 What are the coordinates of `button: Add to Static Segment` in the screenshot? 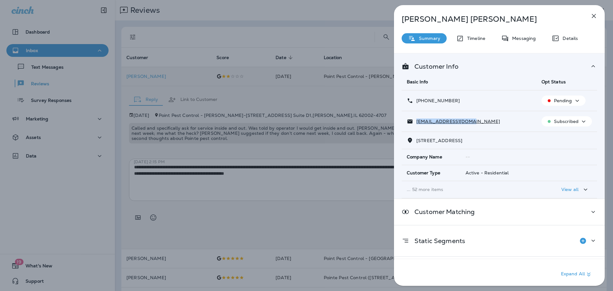 It's located at (583, 241).